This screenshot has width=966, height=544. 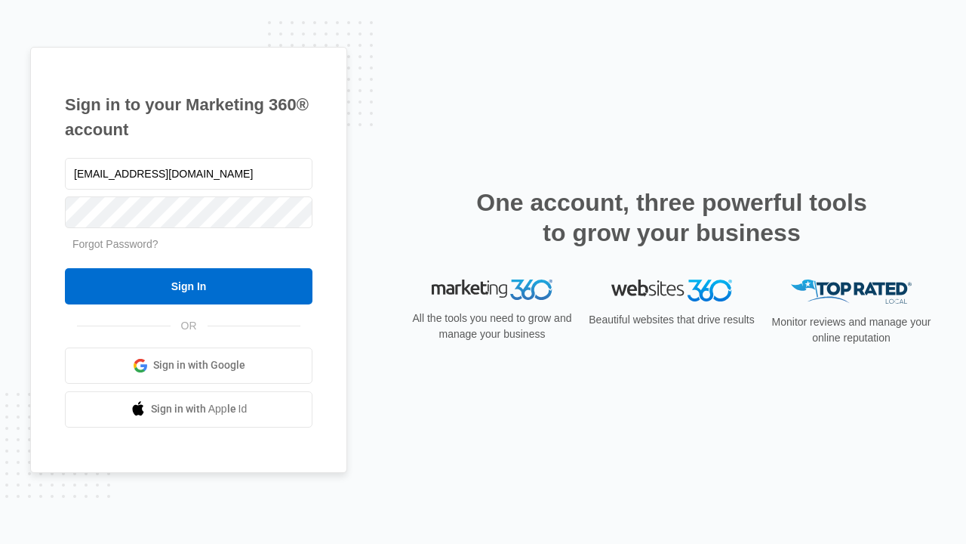 I want to click on input: Sign In, so click(x=189, y=286).